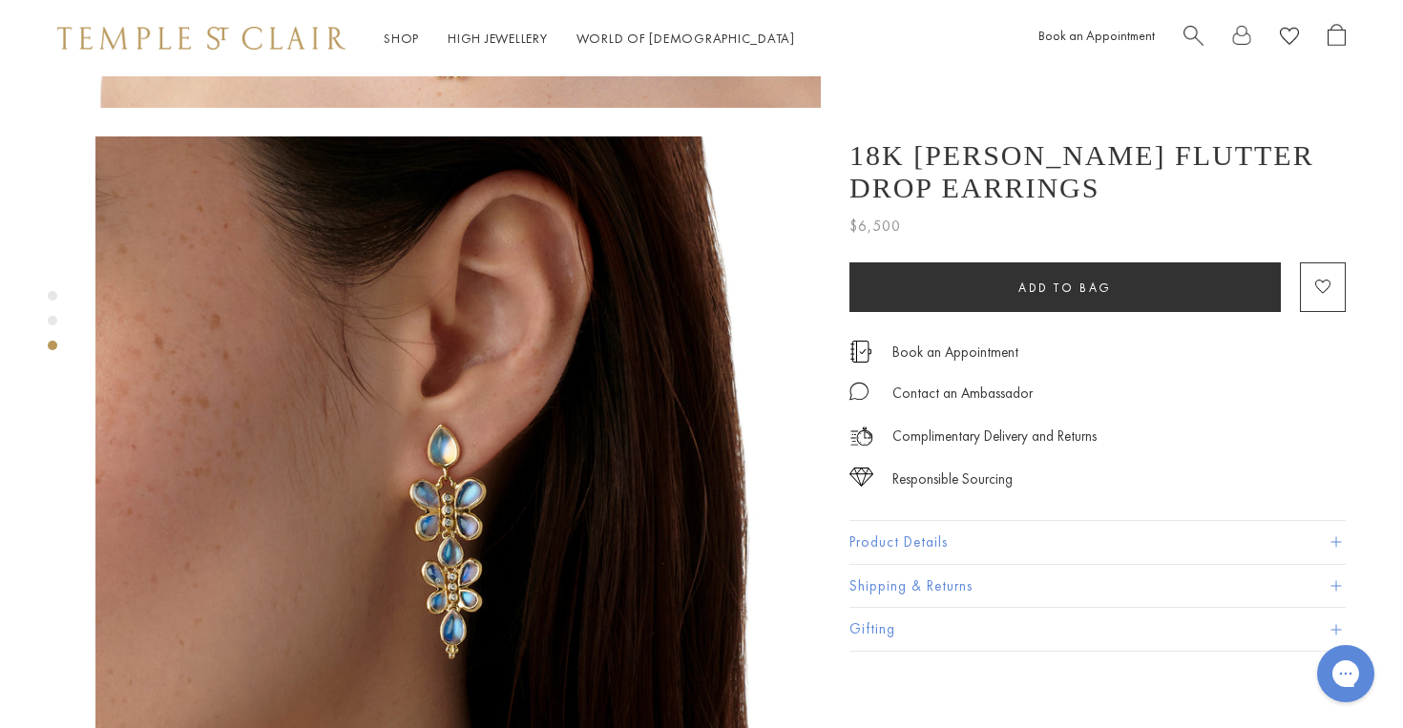 The image size is (1403, 728). Describe the element at coordinates (201, 38) in the screenshot. I see `img: Temple St. Clair` at that location.